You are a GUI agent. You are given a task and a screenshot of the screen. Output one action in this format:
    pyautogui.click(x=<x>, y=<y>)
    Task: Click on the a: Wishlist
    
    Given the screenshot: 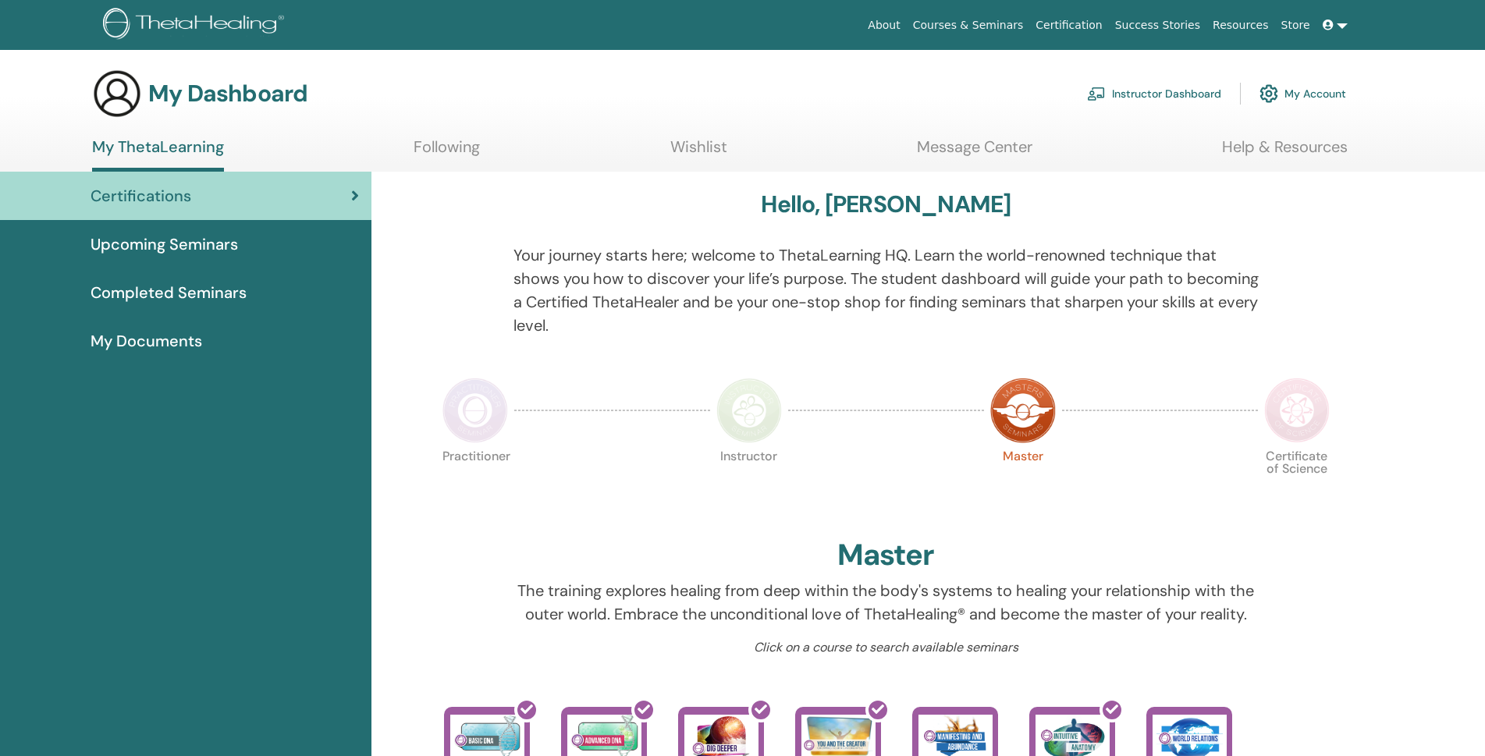 What is the action you would take?
    pyautogui.click(x=698, y=152)
    